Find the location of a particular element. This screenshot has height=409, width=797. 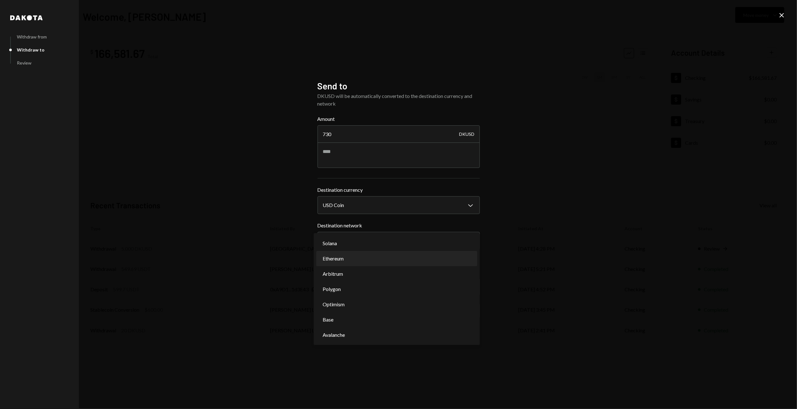

span: Solana is located at coordinates (330, 243).